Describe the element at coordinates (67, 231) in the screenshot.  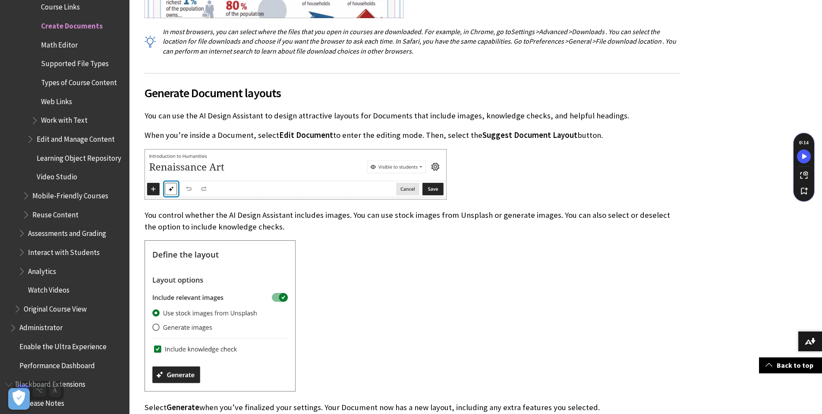
I see `span: Assessments and Grading` at that location.